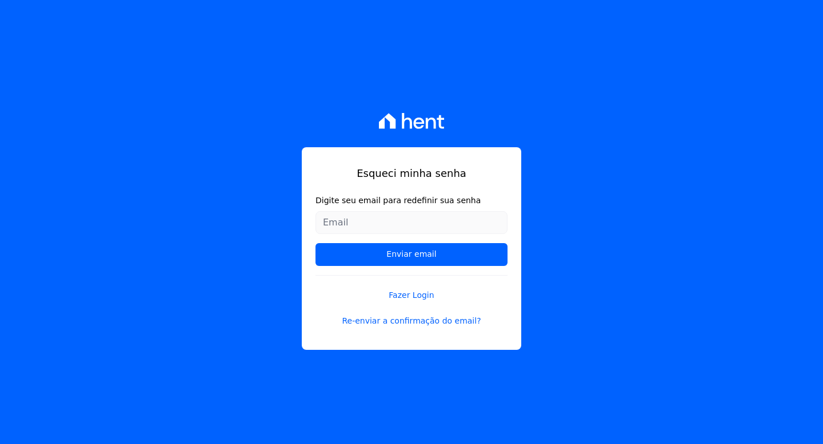 The image size is (823, 444). I want to click on input: Enviar email, so click(411, 255).